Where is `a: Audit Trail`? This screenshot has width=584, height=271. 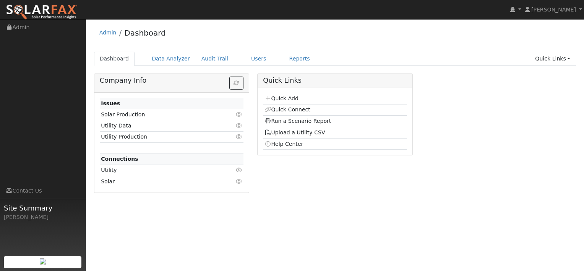 a: Audit Trail is located at coordinates (215, 58).